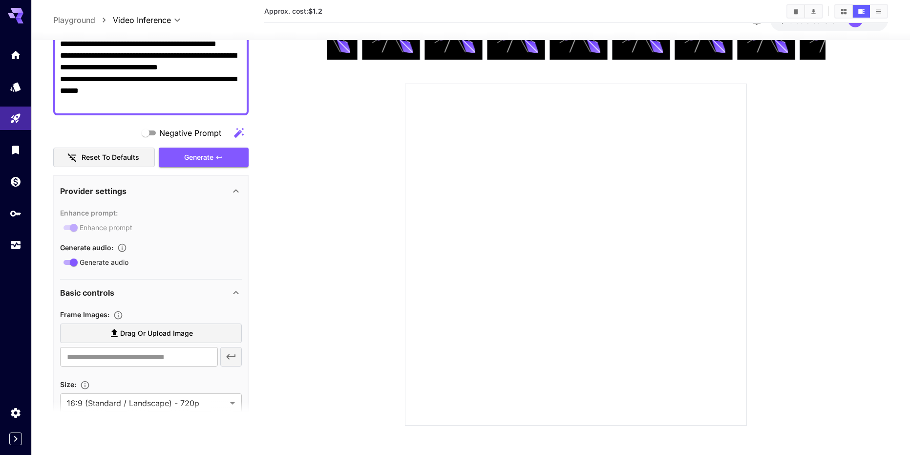 The image size is (910, 455). What do you see at coordinates (293, 11) in the screenshot?
I see `span: Approx. cost:` at bounding box center [293, 11].